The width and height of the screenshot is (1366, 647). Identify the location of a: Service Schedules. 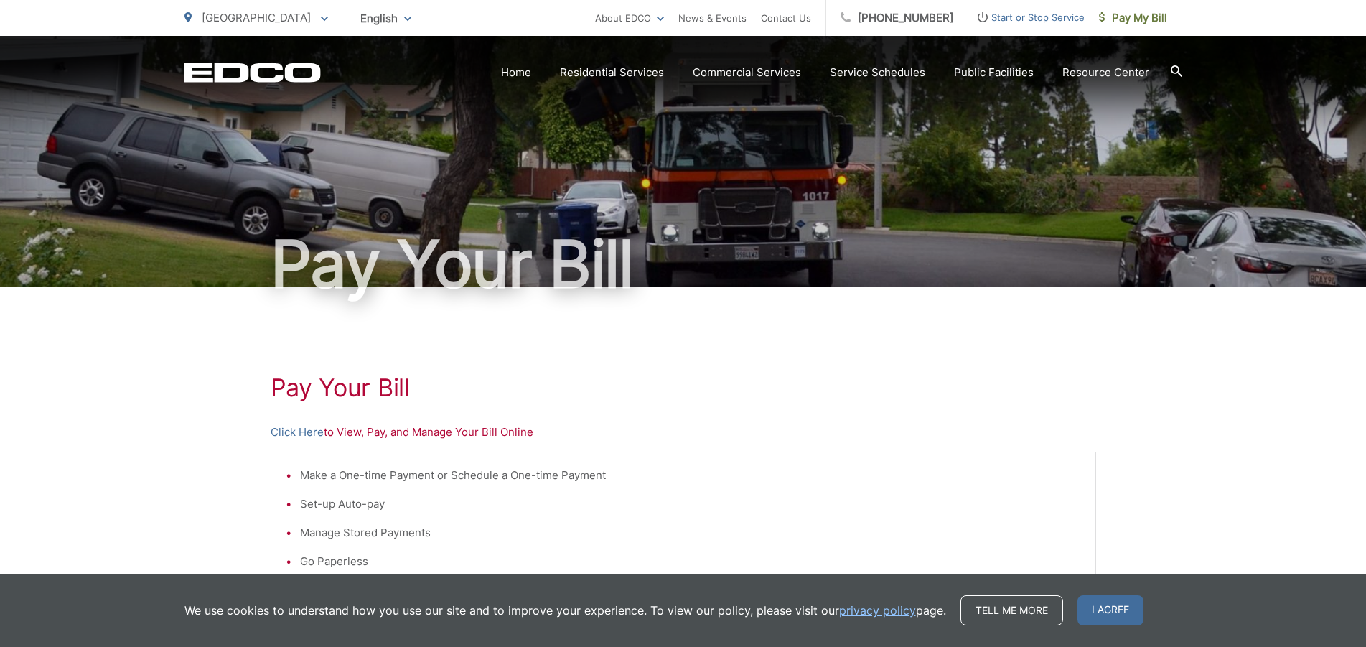
(877, 72).